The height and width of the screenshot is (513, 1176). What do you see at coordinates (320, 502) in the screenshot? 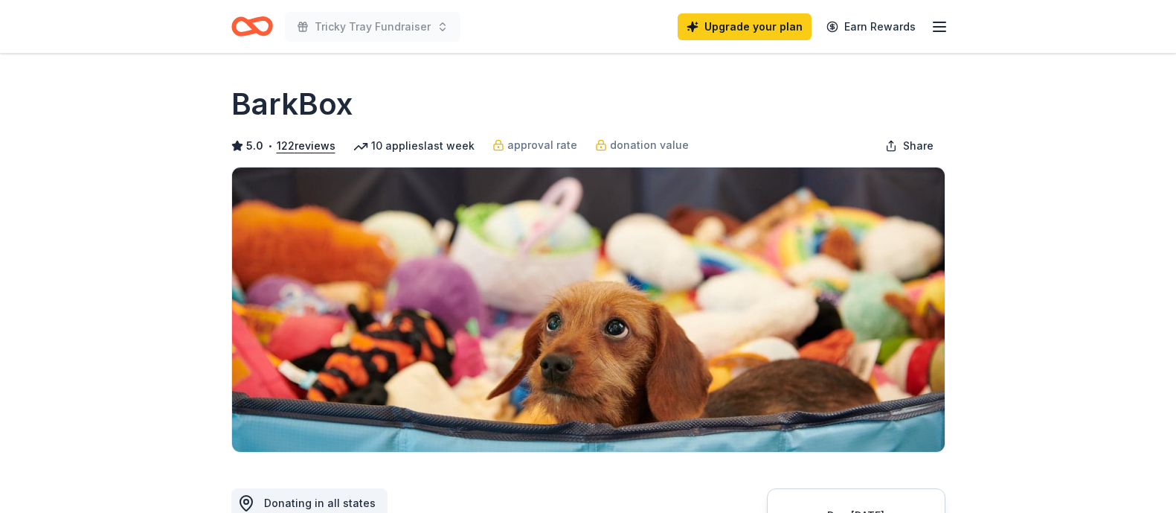
I see `span: Donating in all states` at bounding box center [320, 502].